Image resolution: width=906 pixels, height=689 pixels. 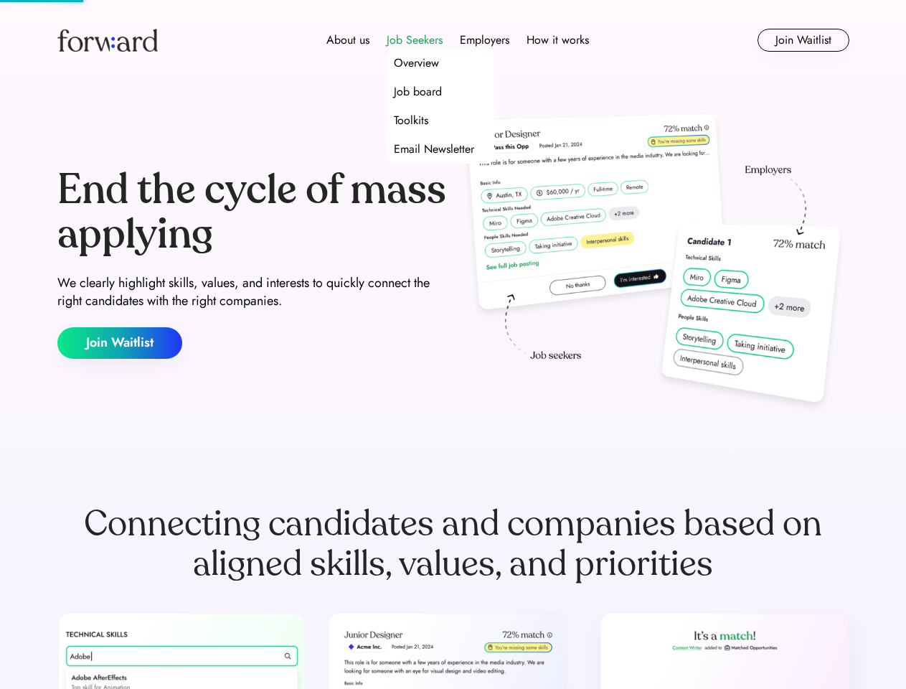 I want to click on div: Toolkits, so click(x=411, y=121).